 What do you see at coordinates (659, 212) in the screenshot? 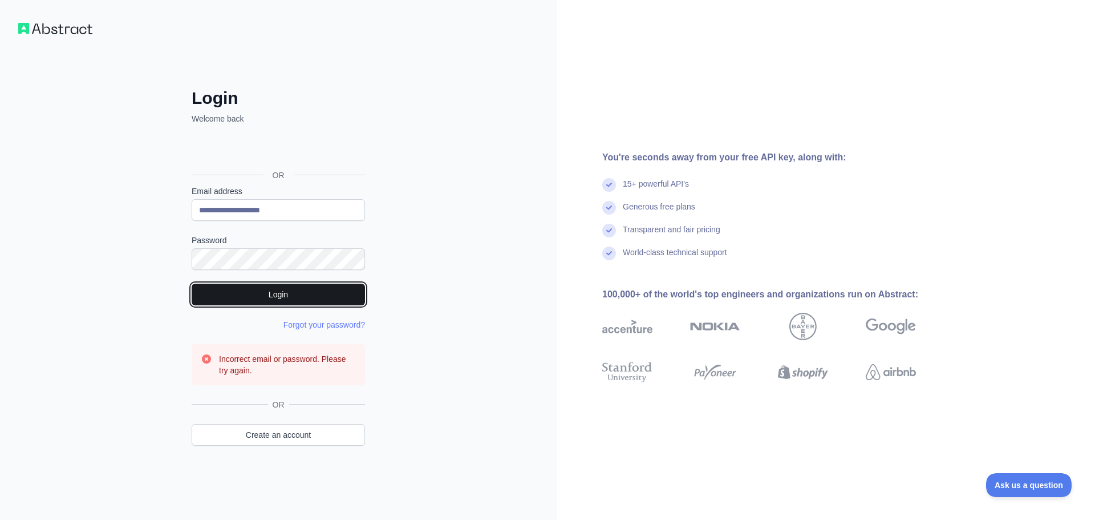
I see `div: Generous free plans` at bounding box center [659, 212].